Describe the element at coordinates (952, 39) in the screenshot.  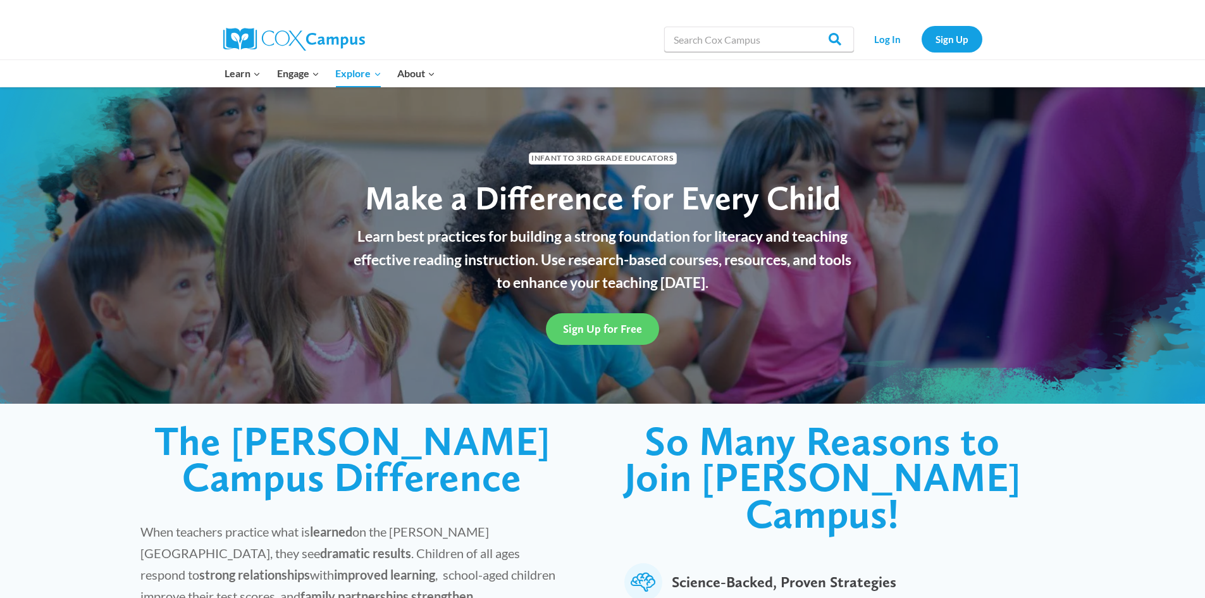
I see `a: Sign Up` at that location.